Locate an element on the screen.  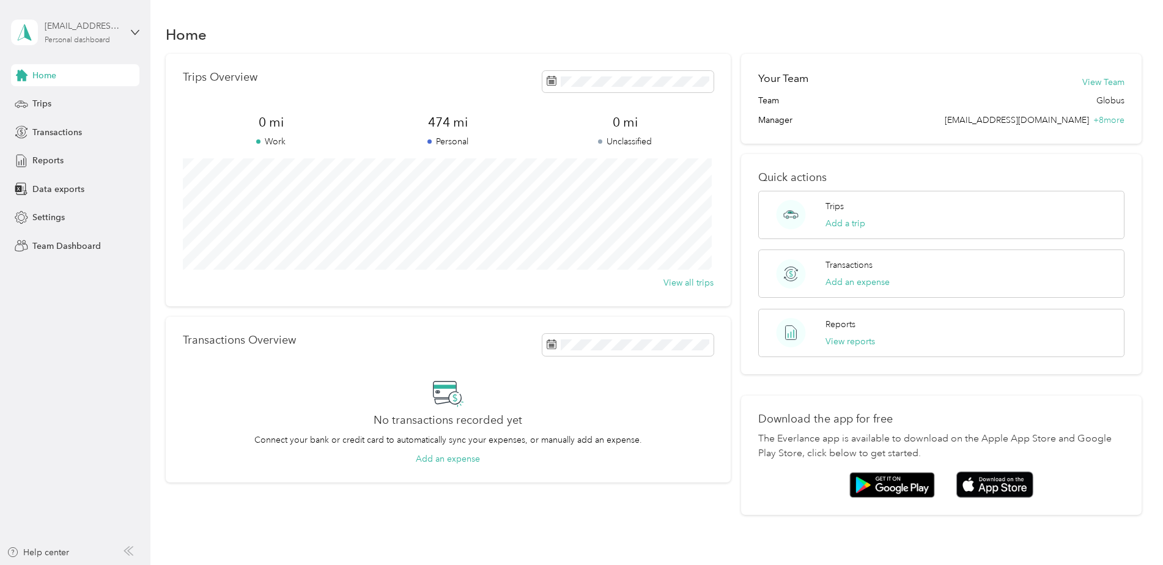
button: View all trips is located at coordinates (689, 283).